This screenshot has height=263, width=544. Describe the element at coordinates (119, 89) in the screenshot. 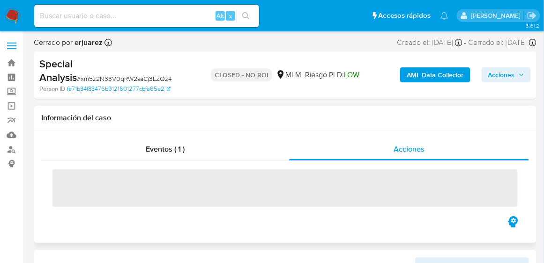

I see `a: fe71b34f83476b9121601277cbfa65e2` at that location.